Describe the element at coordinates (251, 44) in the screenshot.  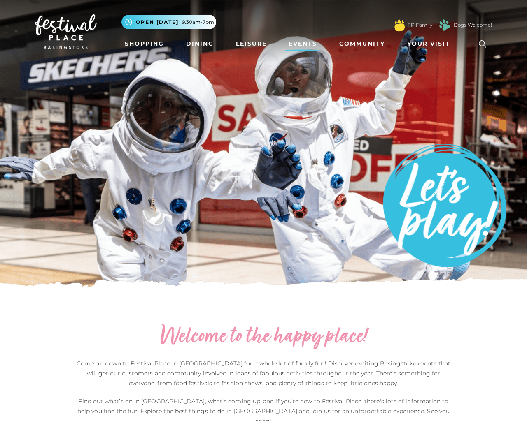
I see `a: Leisure` at that location.